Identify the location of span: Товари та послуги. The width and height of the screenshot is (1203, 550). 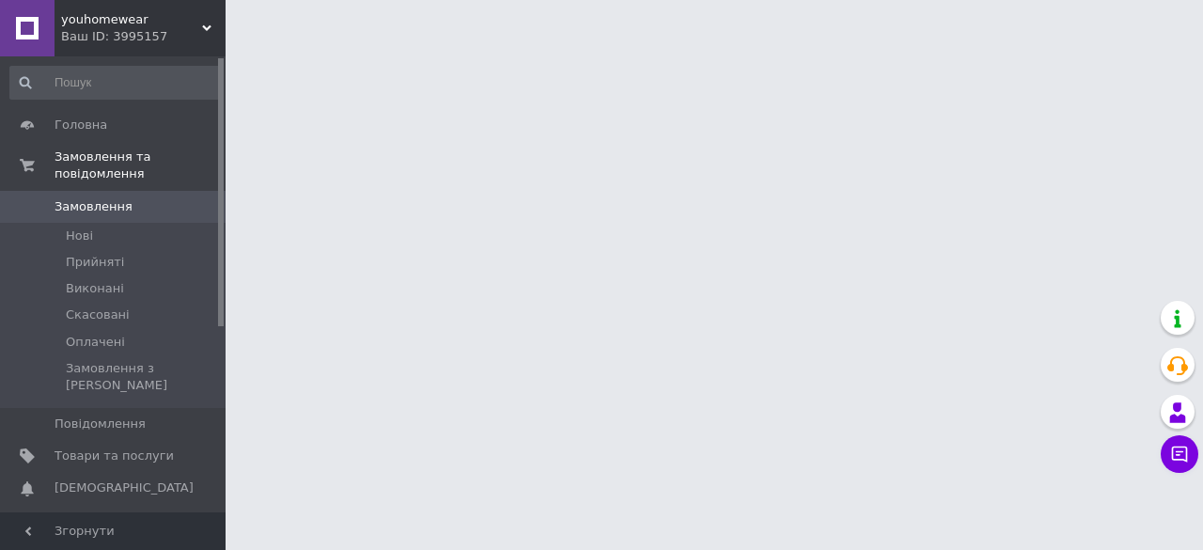
(114, 456).